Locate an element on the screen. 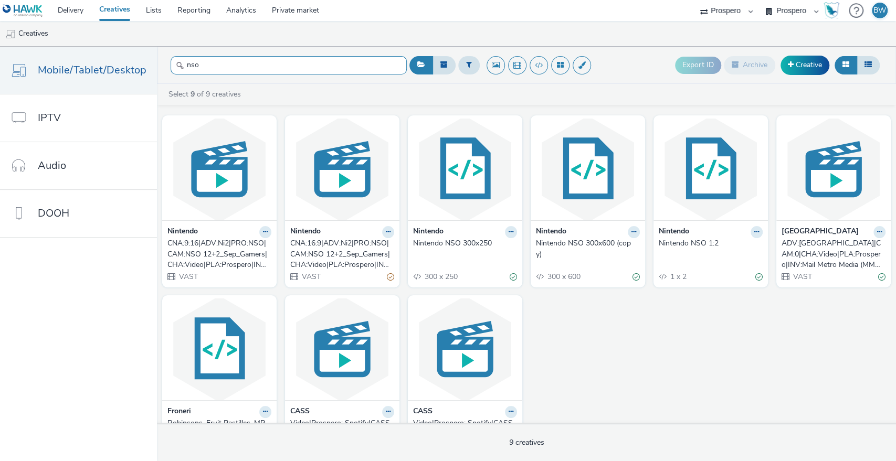  div: Nintendo NSO 300x250 is located at coordinates (463, 244).